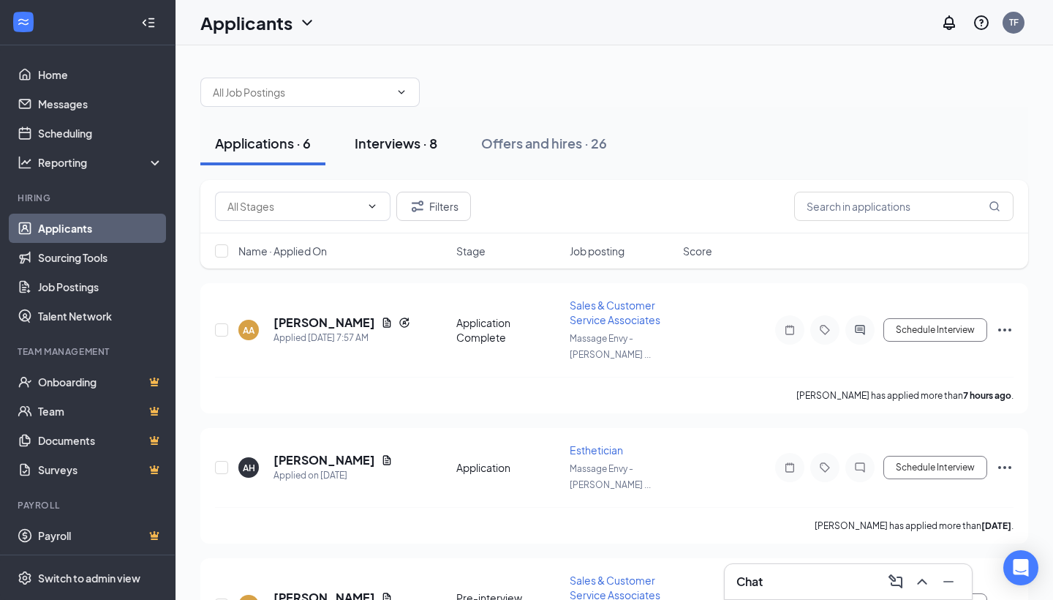 This screenshot has height=600, width=1053. I want to click on button: Minimize, so click(949, 582).